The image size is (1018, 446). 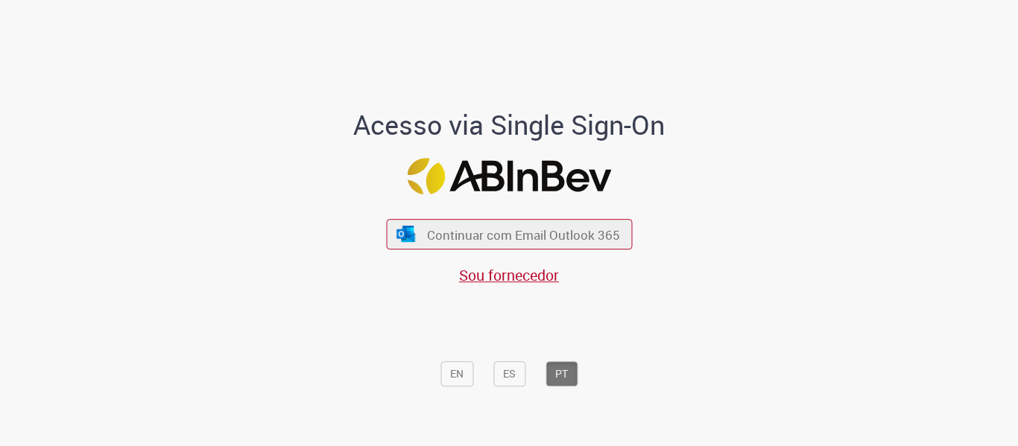 What do you see at coordinates (509, 176) in the screenshot?
I see `img: Logo ABInBev` at bounding box center [509, 176].